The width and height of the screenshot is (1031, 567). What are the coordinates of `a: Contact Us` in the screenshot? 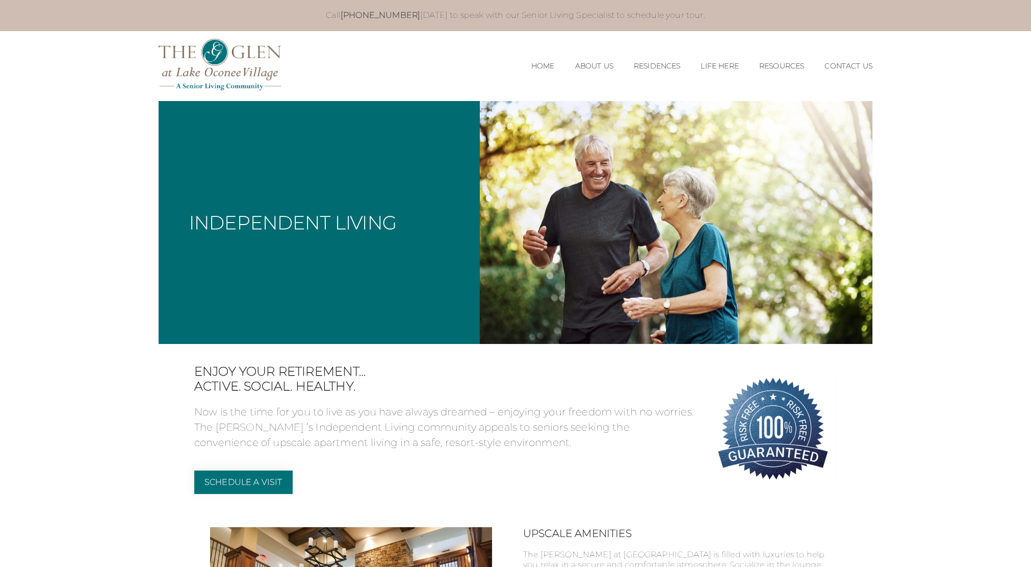 It's located at (849, 66).